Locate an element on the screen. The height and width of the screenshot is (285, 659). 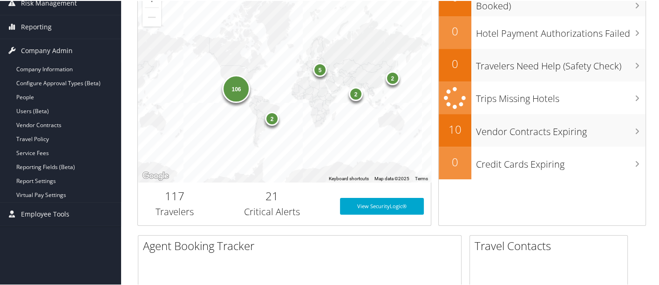
h2: 117 is located at coordinates (174, 195).